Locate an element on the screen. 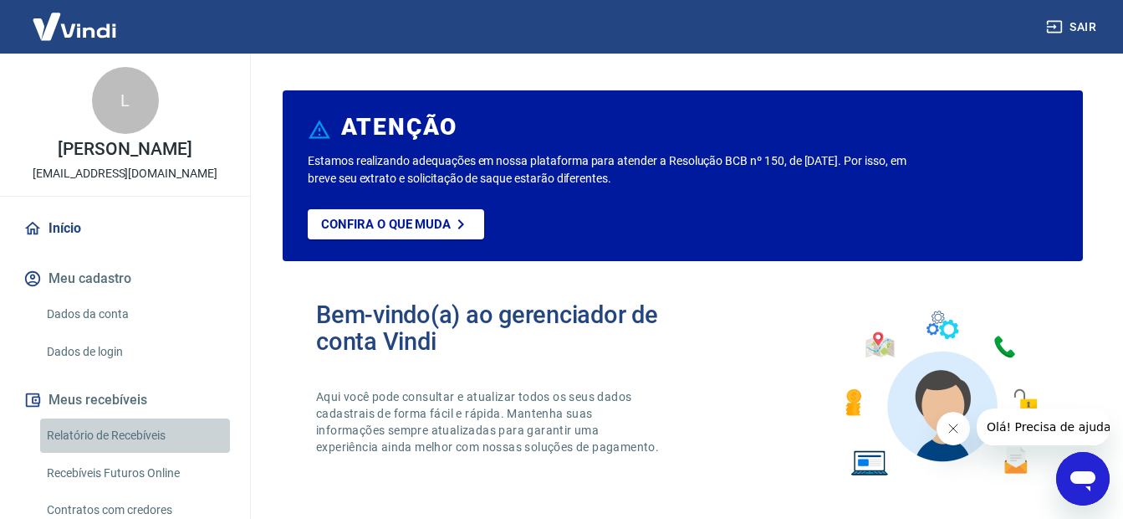 The image size is (1123, 519). button: Meus recebíveis is located at coordinates (125, 400).